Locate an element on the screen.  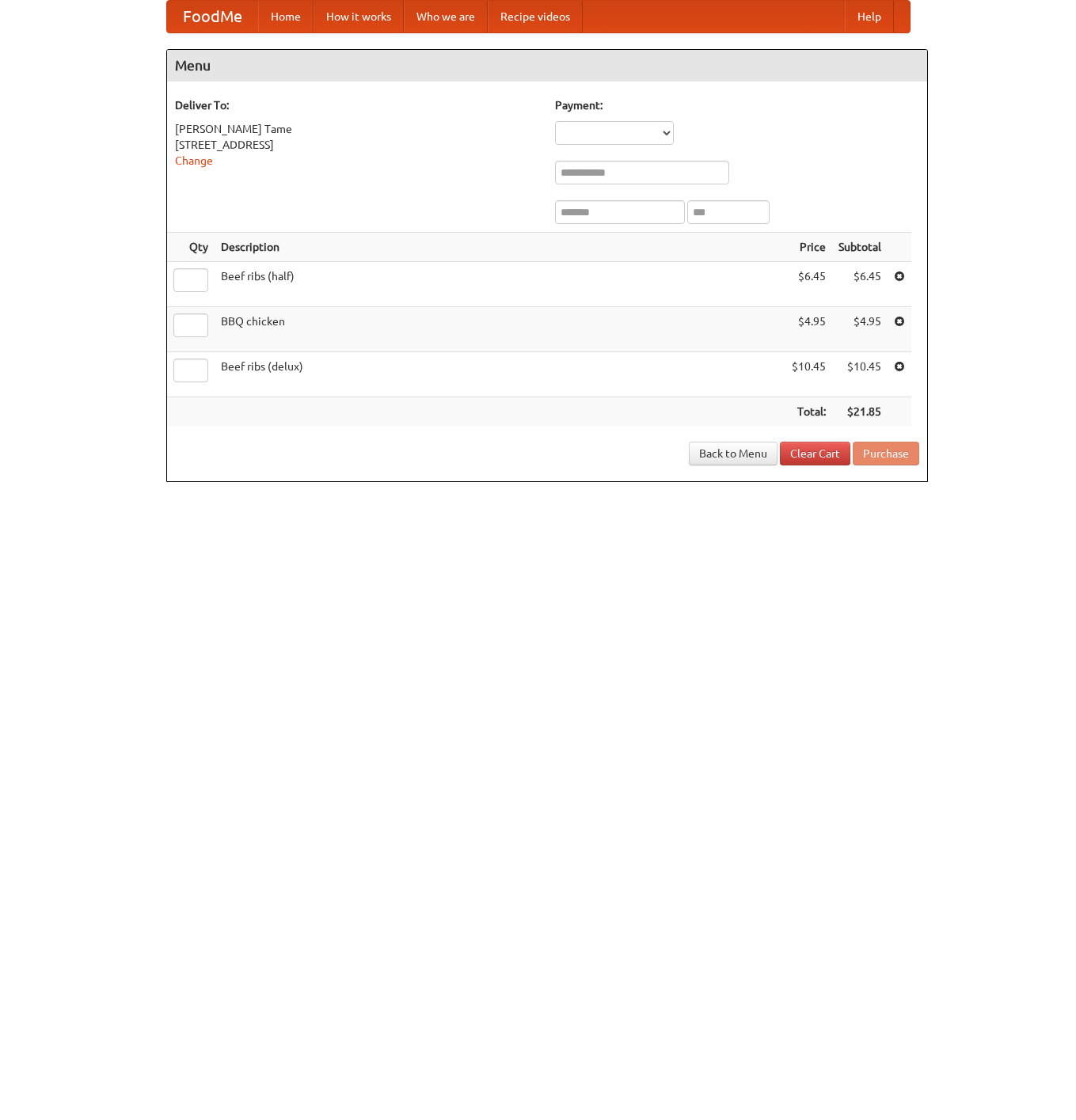
a: How it works is located at coordinates (358, 17).